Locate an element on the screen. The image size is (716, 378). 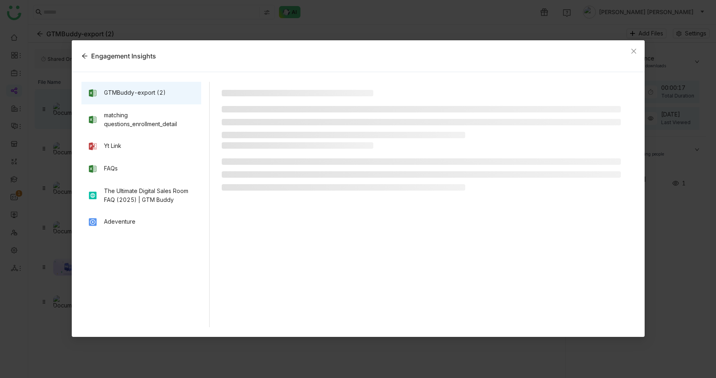
div: FAQs is located at coordinates (111, 168).